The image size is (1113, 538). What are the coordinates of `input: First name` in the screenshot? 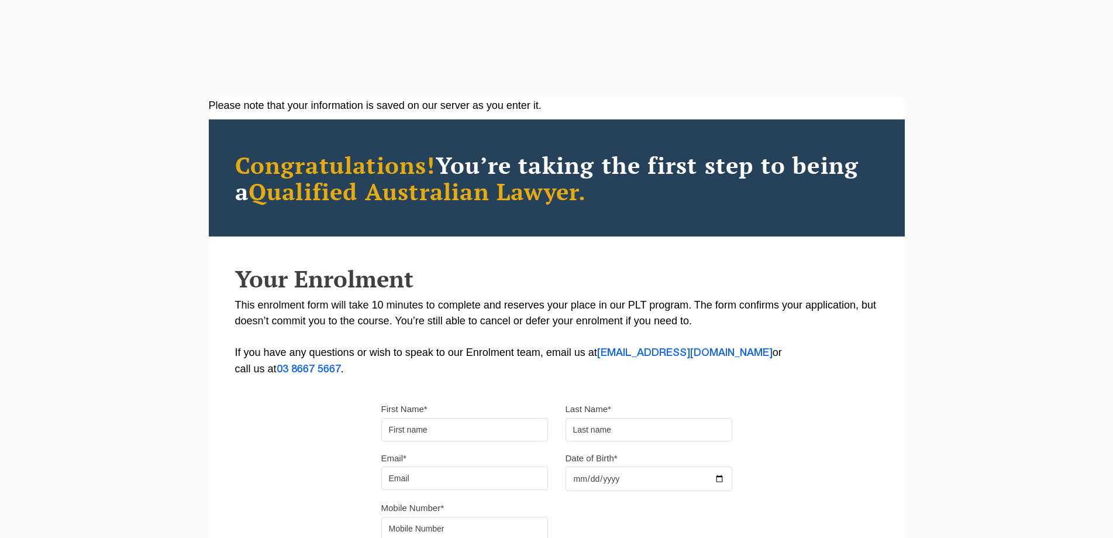 It's located at (464, 429).